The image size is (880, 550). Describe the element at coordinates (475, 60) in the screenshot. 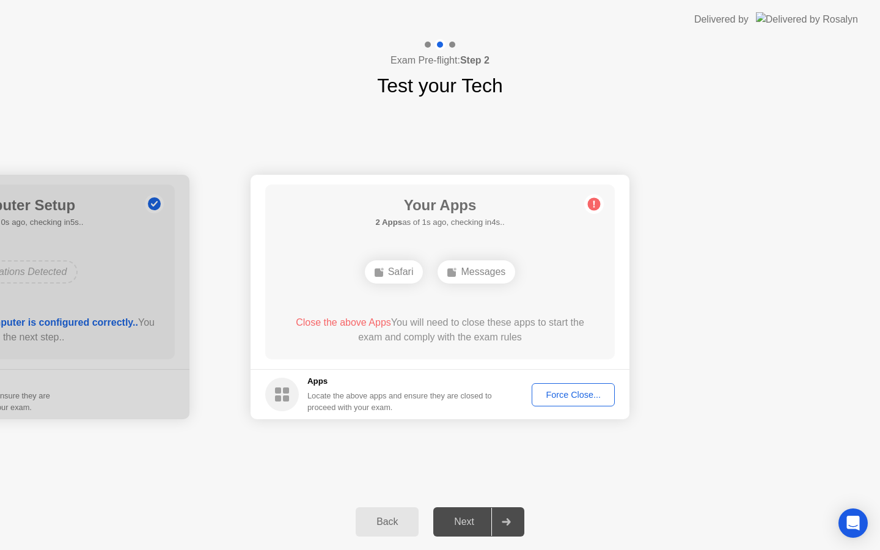

I see `b: Step 2` at that location.